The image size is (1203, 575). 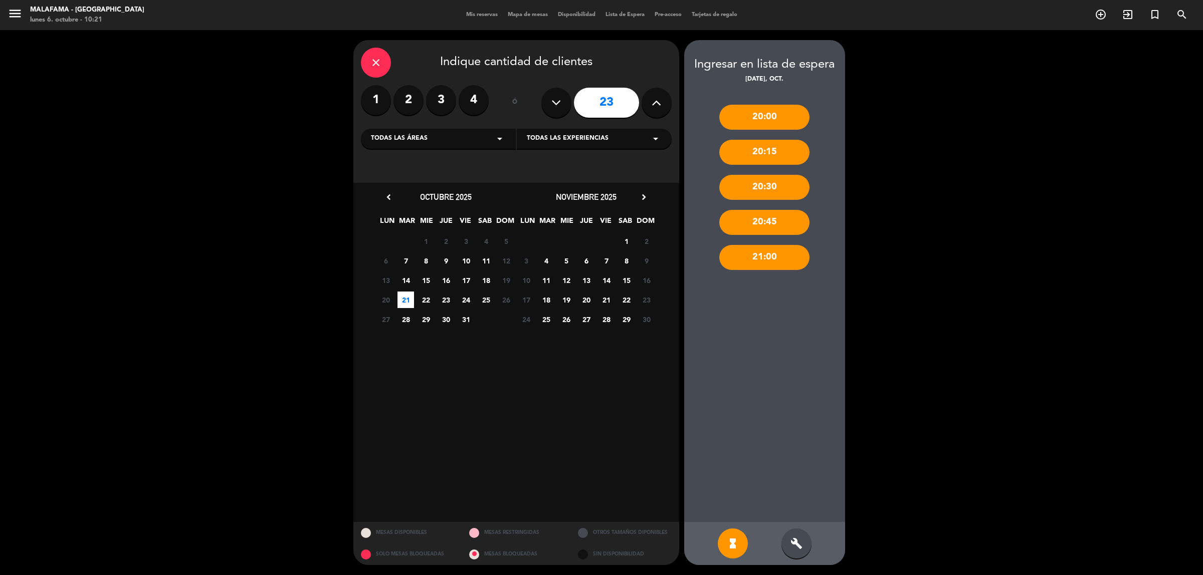 I want to click on span: VIE, so click(x=465, y=223).